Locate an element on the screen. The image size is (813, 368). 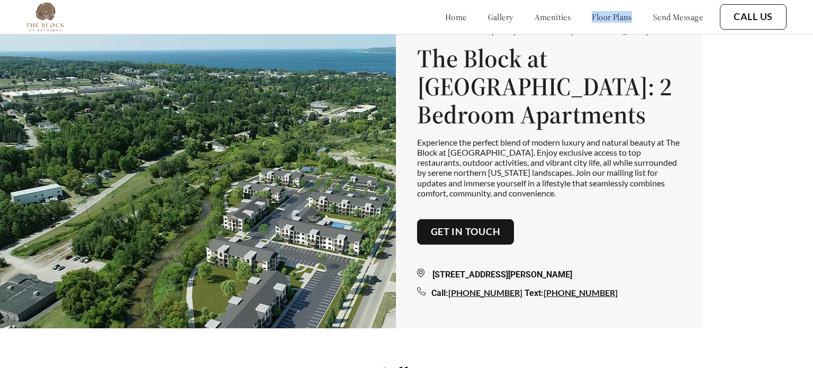
button: Call Us is located at coordinates (753, 17).